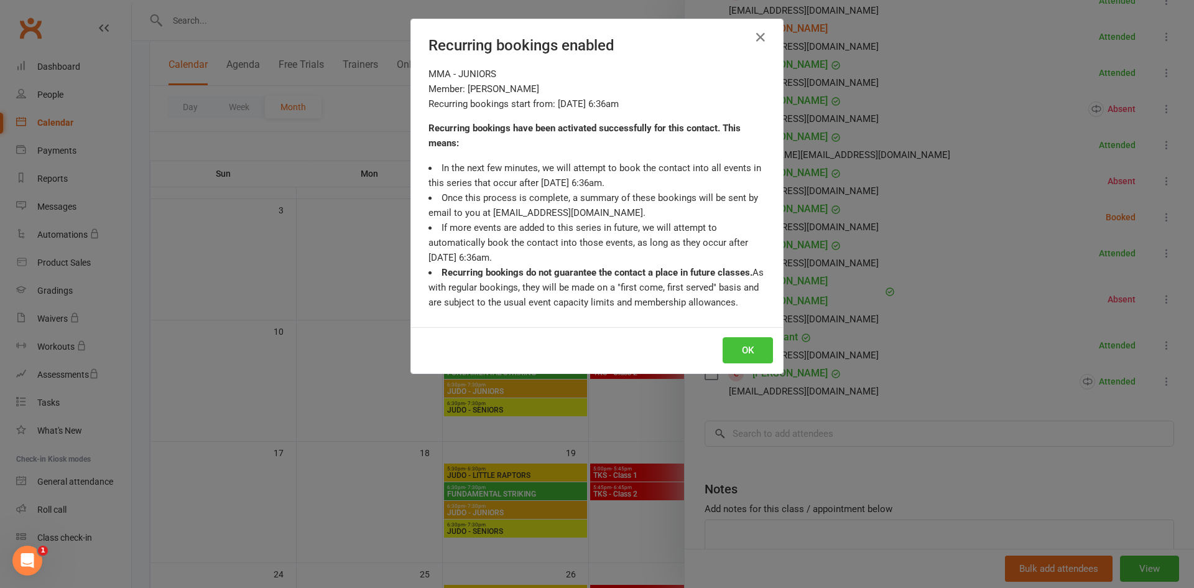  What do you see at coordinates (43, 550) in the screenshot?
I see `span: 1` at bounding box center [43, 550].